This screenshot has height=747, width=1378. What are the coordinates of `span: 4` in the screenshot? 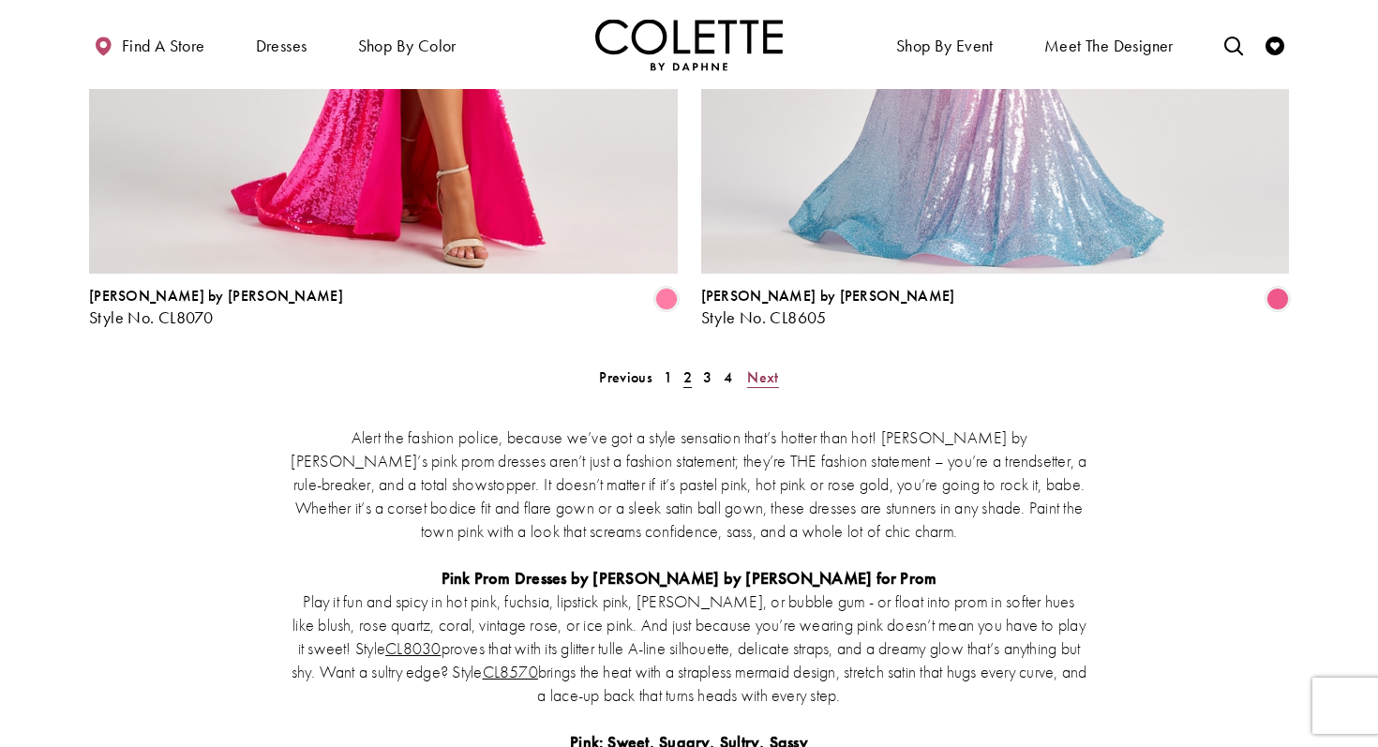 It's located at (728, 377).